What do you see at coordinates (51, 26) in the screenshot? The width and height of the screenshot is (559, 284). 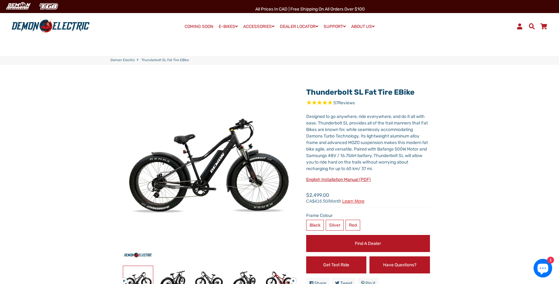 I see `img: Demon Electric logo` at bounding box center [51, 26].